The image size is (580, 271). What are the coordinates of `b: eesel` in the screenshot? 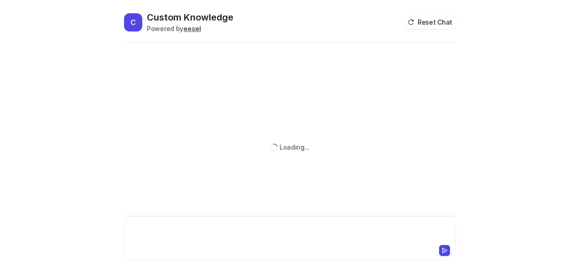 It's located at (192, 28).